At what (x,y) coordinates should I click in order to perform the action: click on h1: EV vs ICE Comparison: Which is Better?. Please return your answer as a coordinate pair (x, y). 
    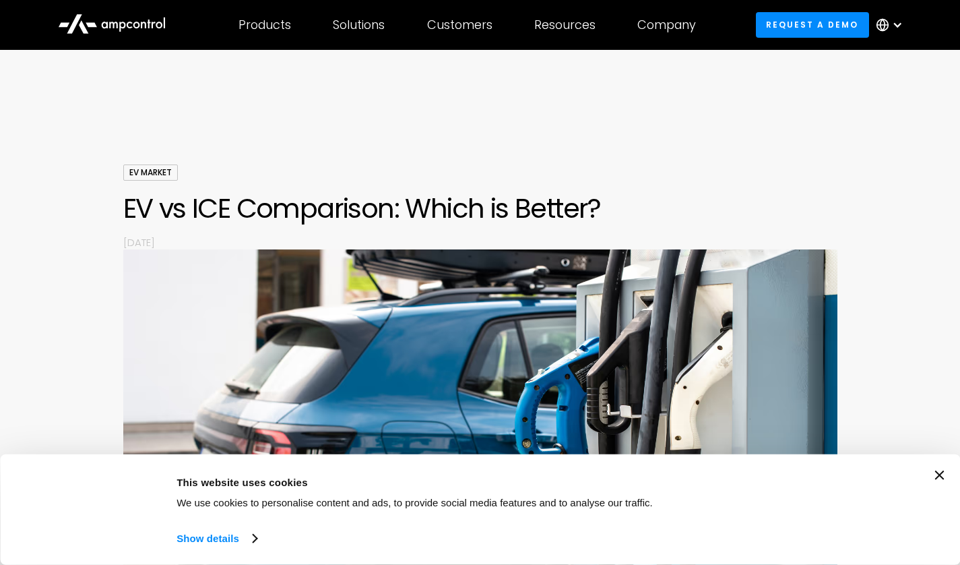
    Looking at the image, I should click on (481, 208).